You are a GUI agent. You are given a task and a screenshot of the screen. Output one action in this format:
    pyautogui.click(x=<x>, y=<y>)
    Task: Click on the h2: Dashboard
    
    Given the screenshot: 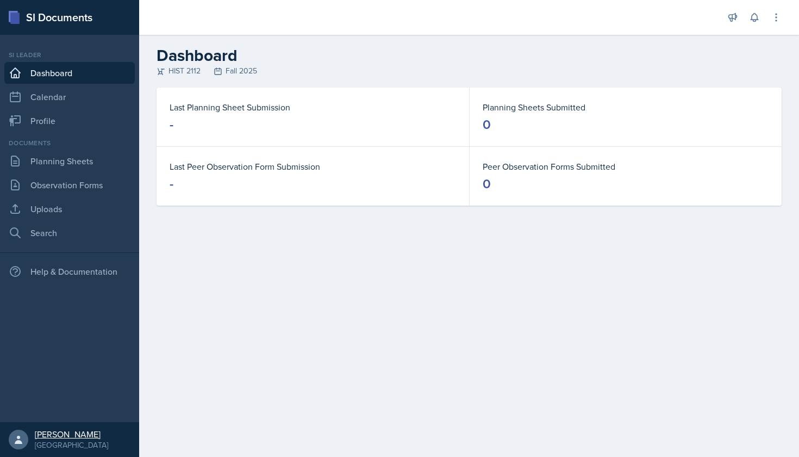 What is the action you would take?
    pyautogui.click(x=469, y=55)
    